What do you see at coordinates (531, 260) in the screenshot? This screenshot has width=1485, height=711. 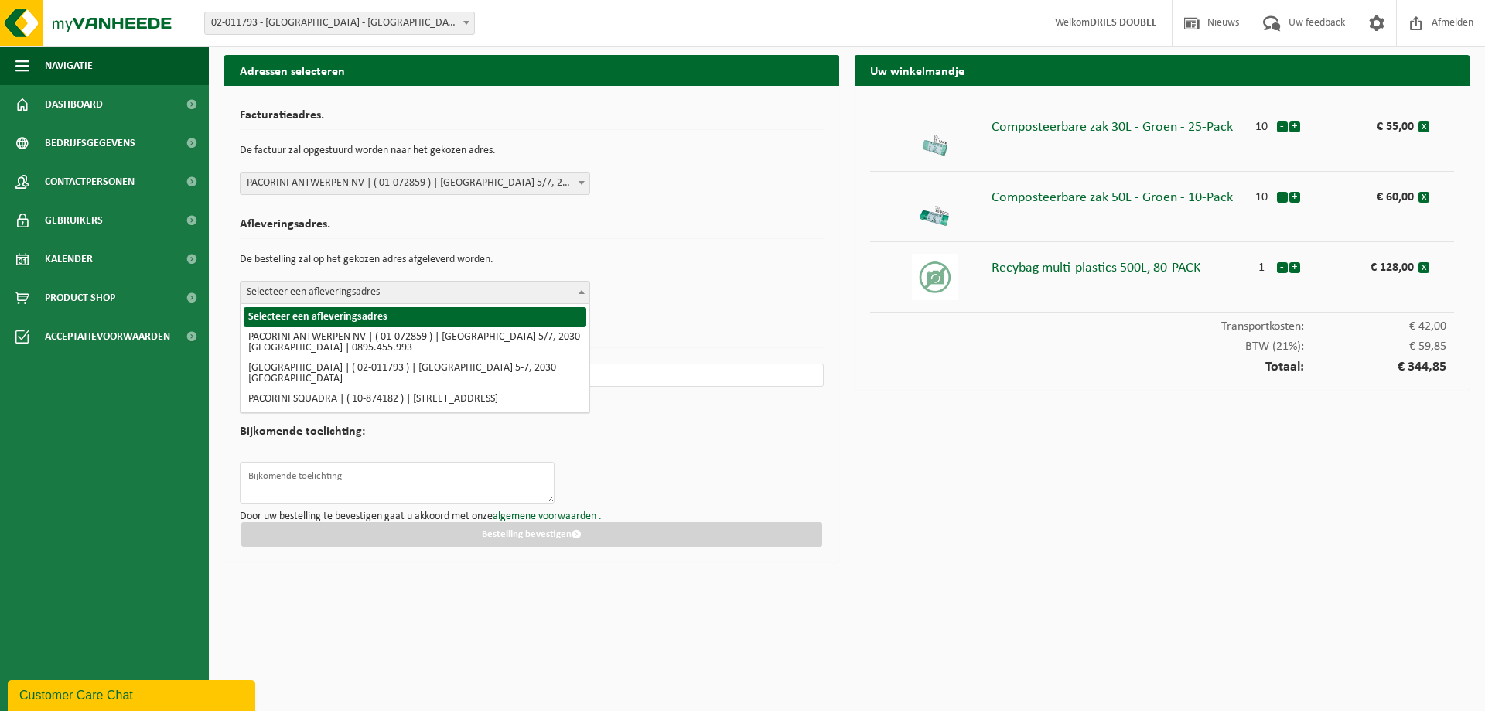 I see `p: De bestelling zal op het gekozen adres afgeleverd worden.` at bounding box center [531, 260].